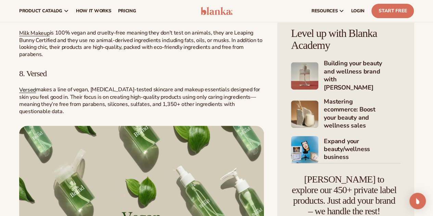  What do you see at coordinates (93, 11) in the screenshot?
I see `span: How It Works` at bounding box center [93, 11].